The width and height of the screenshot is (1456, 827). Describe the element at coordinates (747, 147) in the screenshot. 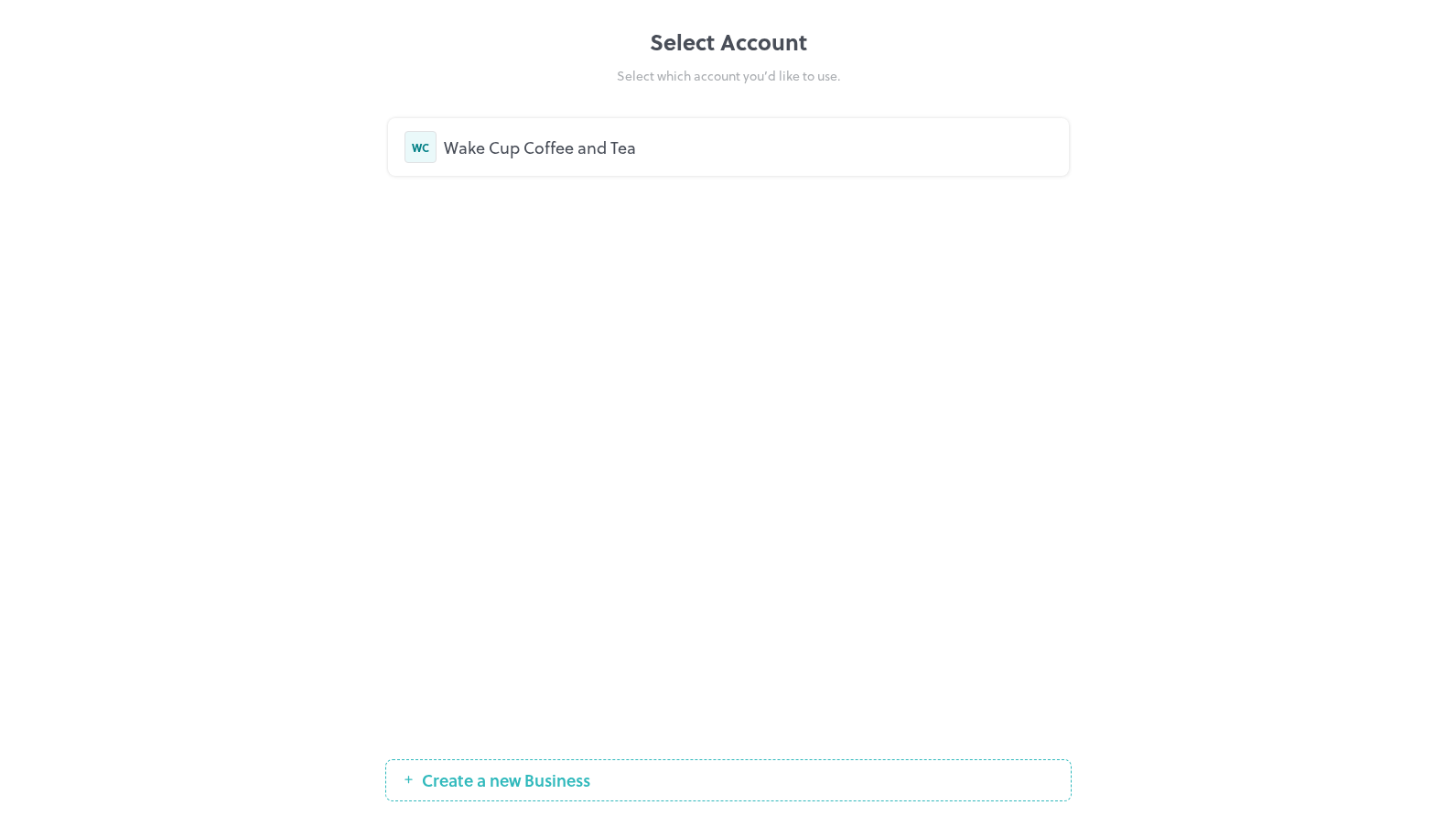

I see `div: Wake Cup Coffee and Tea` at that location.